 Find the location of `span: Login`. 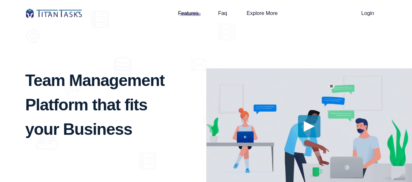

span: Login is located at coordinates (368, 13).